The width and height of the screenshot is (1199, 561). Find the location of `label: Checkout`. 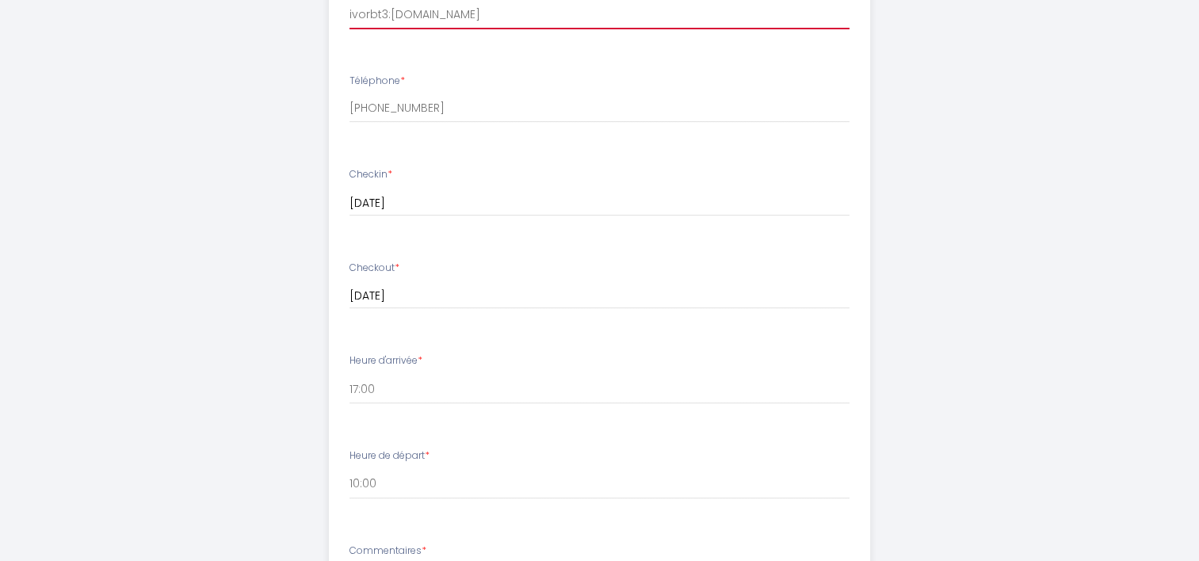

label: Checkout is located at coordinates (374, 268).